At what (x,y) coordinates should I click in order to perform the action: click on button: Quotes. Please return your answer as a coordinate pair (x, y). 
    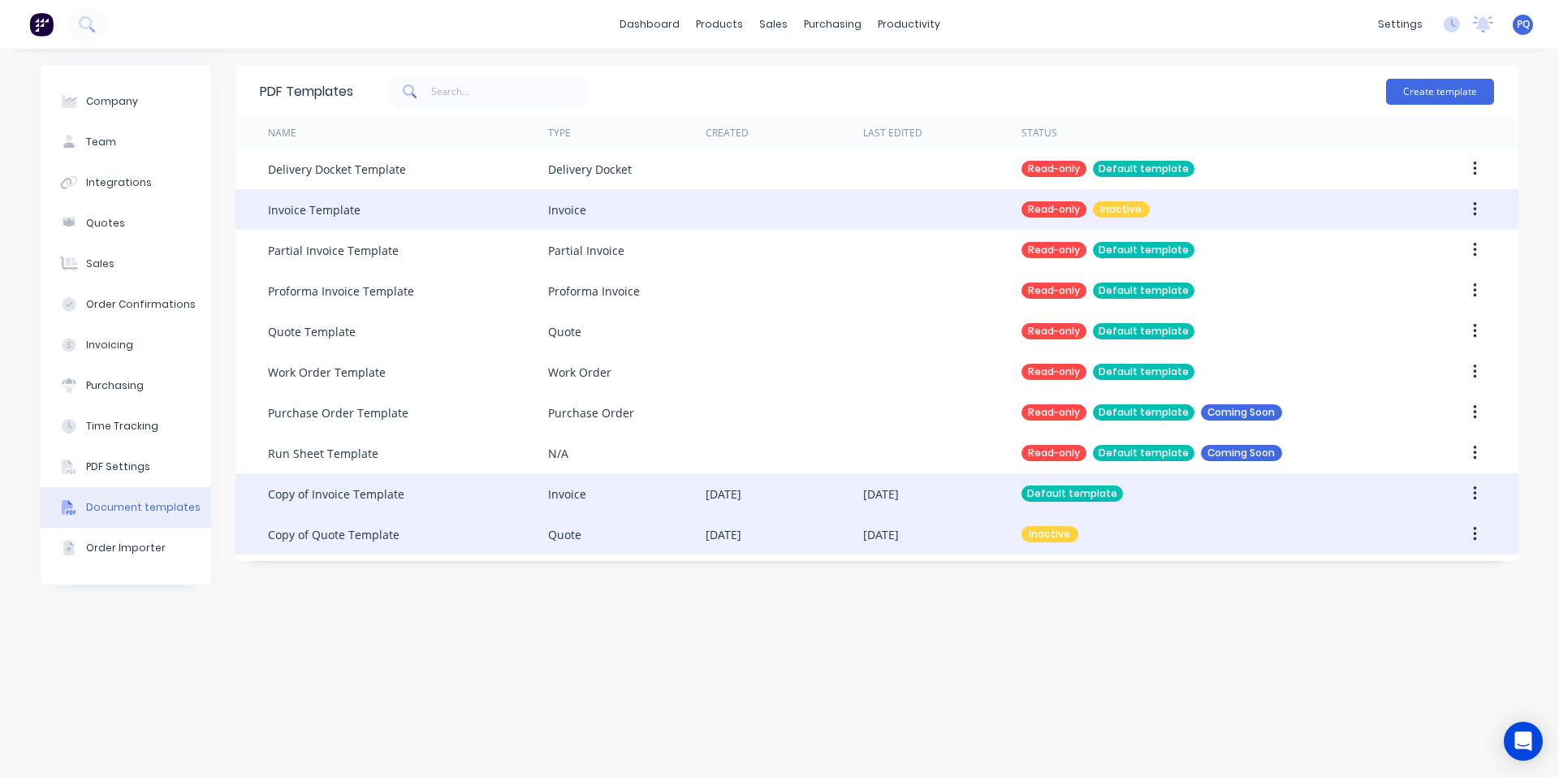
    Looking at the image, I should click on (126, 223).